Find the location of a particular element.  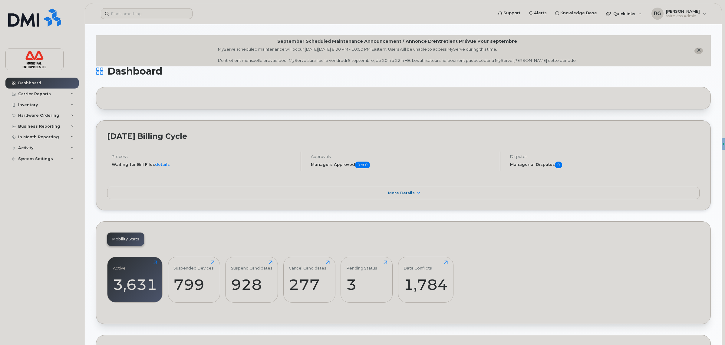

span: Dashboard is located at coordinates (135, 71).